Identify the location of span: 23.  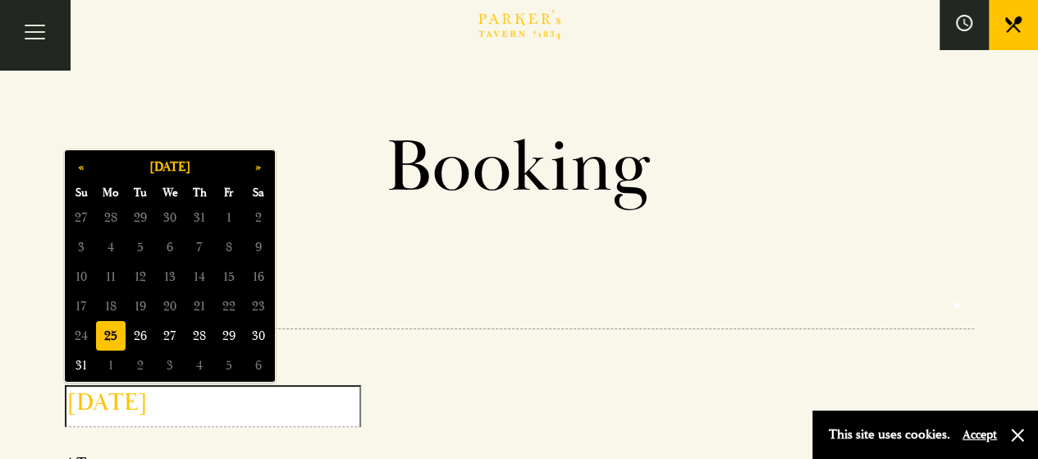
(258, 306).